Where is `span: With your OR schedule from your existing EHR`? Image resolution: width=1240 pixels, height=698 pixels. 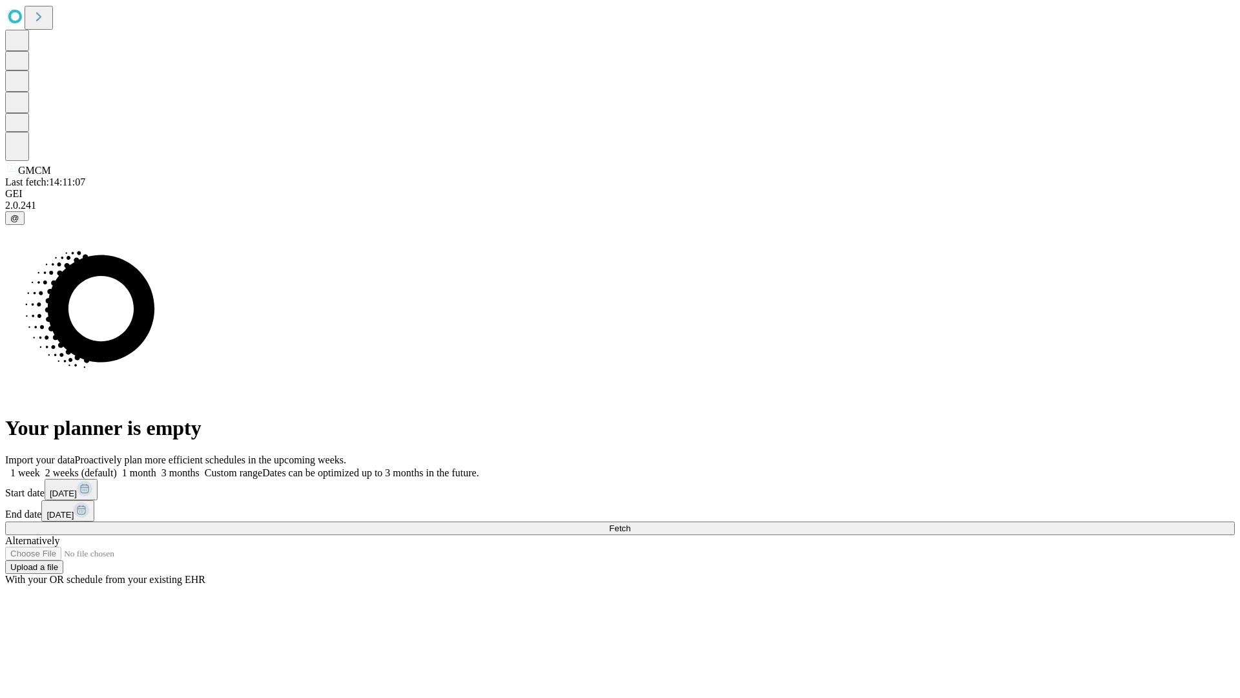
span: With your OR schedule from your existing EHR is located at coordinates (105, 579).